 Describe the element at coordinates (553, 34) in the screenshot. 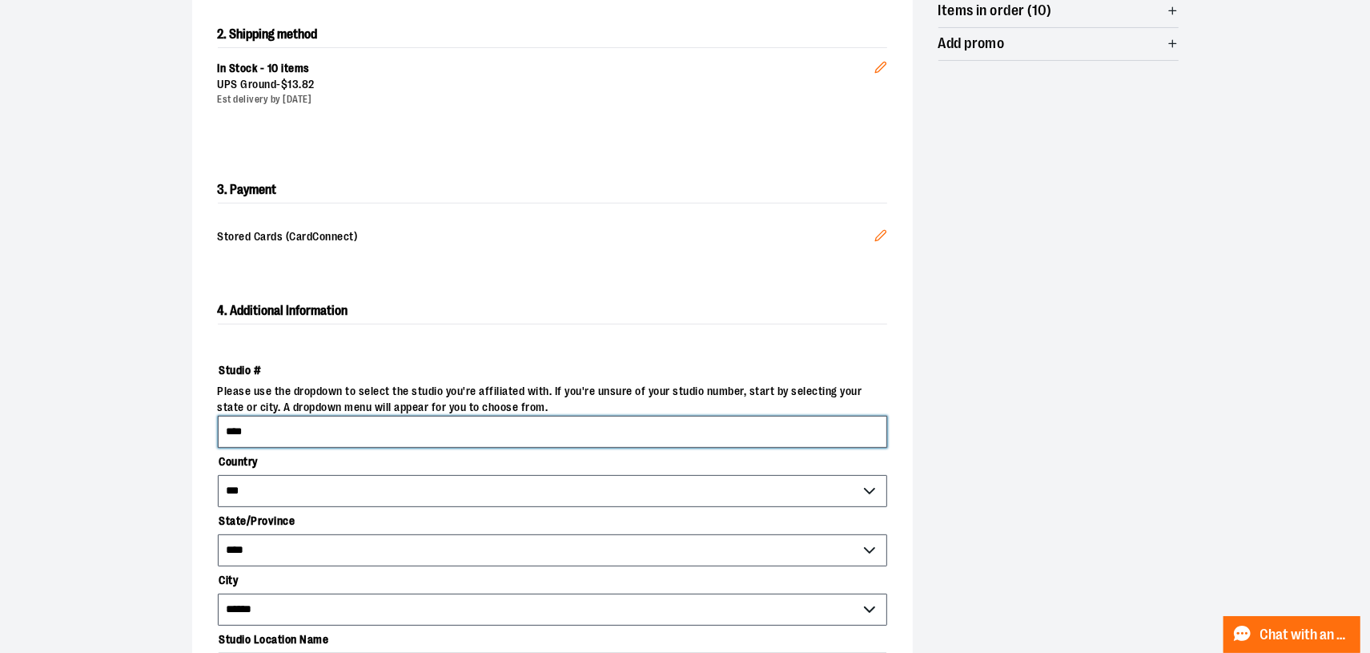

I see `h2: 2. Shipping method` at that location.